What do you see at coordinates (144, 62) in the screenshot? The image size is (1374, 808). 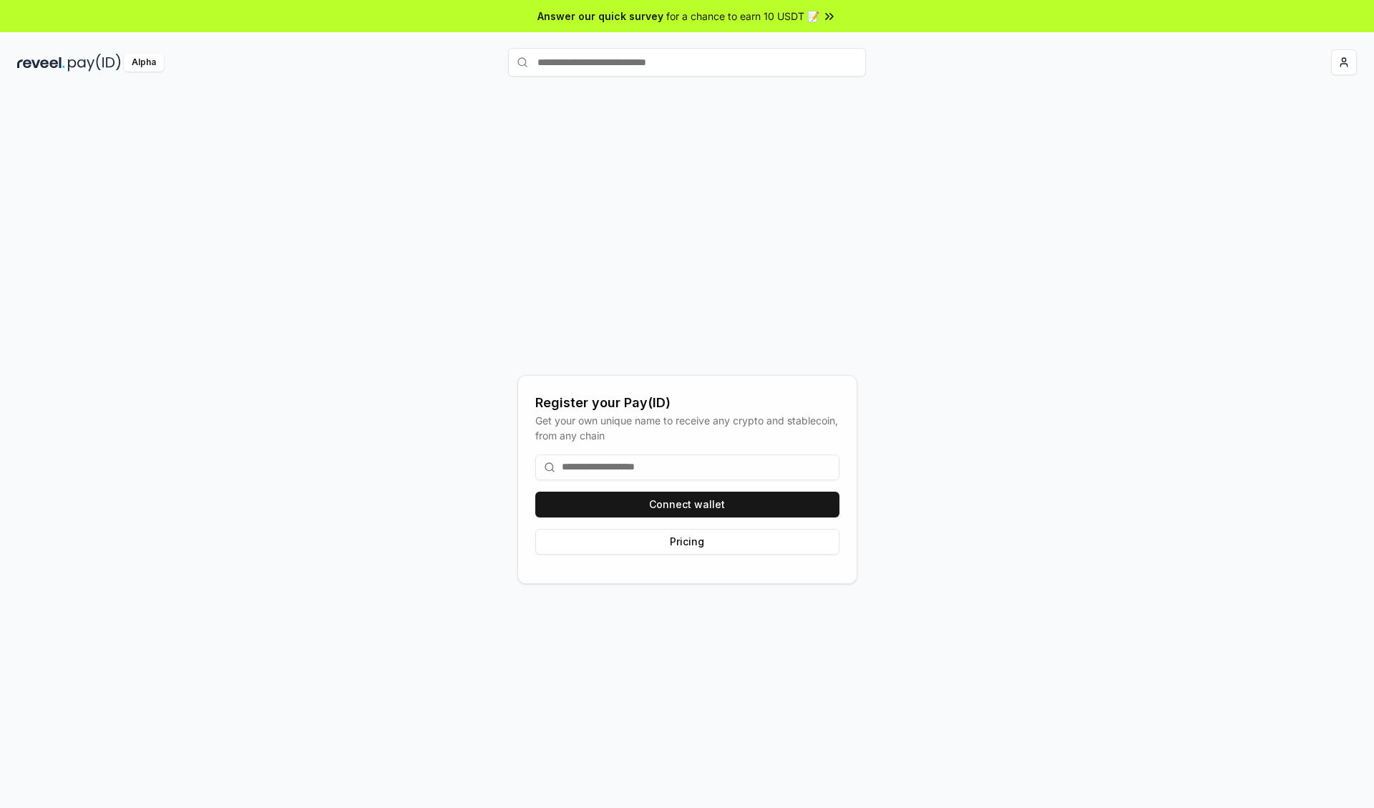 I see `div: Alpha` at bounding box center [144, 62].